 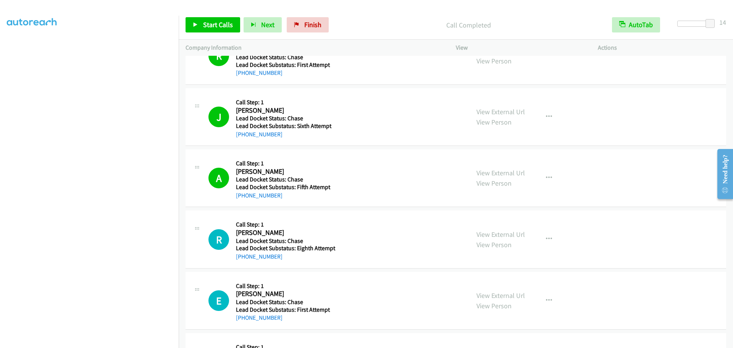 I want to click on div: 14, so click(x=723, y=22).